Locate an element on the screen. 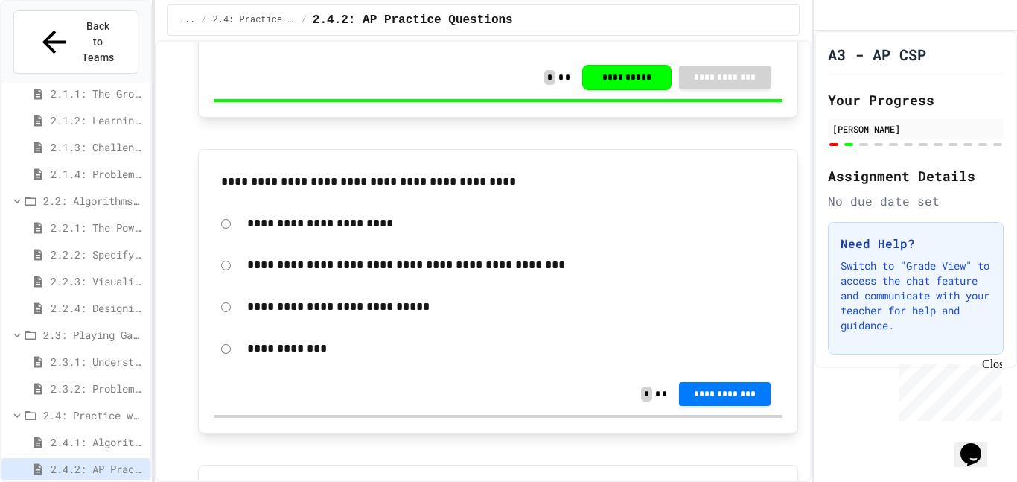 This screenshot has width=1017, height=482. span: Back to Teams is located at coordinates (98, 42).